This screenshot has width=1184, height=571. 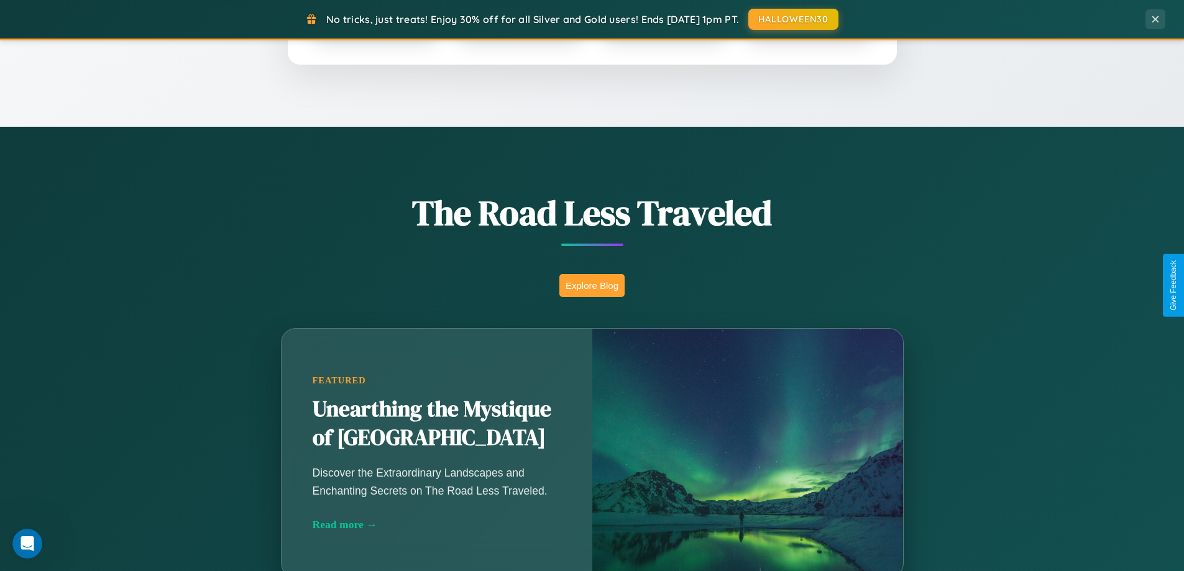 I want to click on button: Explore Blog, so click(x=592, y=285).